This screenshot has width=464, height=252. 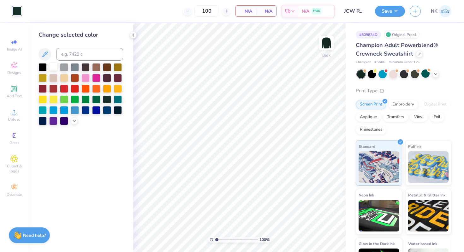 I want to click on div: # 509834D, so click(x=368, y=34).